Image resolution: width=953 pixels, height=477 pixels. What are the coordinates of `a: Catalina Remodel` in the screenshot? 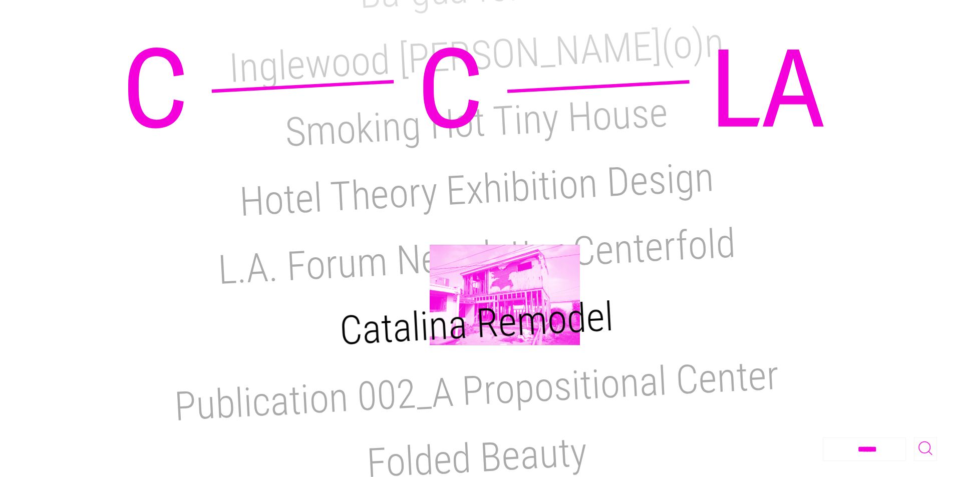 It's located at (476, 324).